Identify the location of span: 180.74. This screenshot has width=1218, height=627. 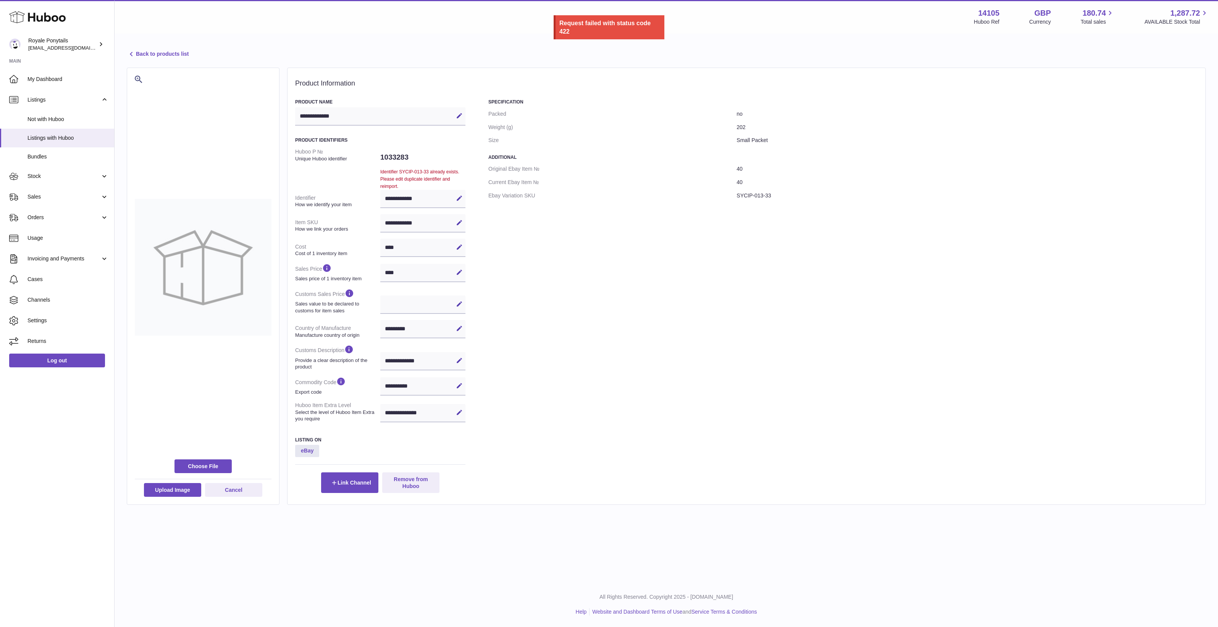
(1094, 13).